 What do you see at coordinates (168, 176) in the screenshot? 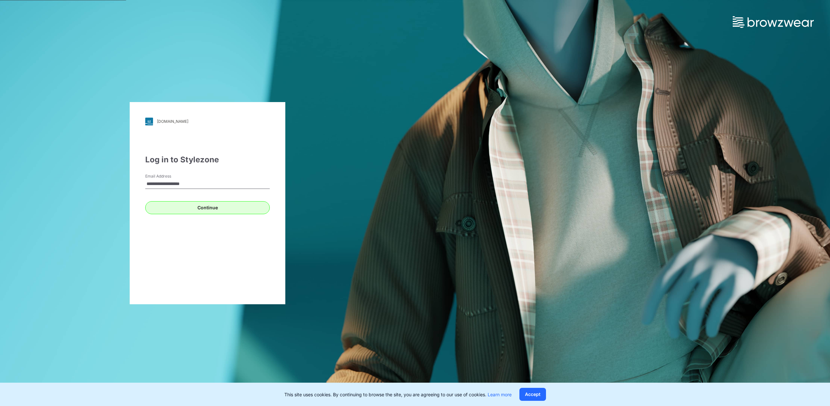
I see `label: Email Address` at bounding box center [168, 176].